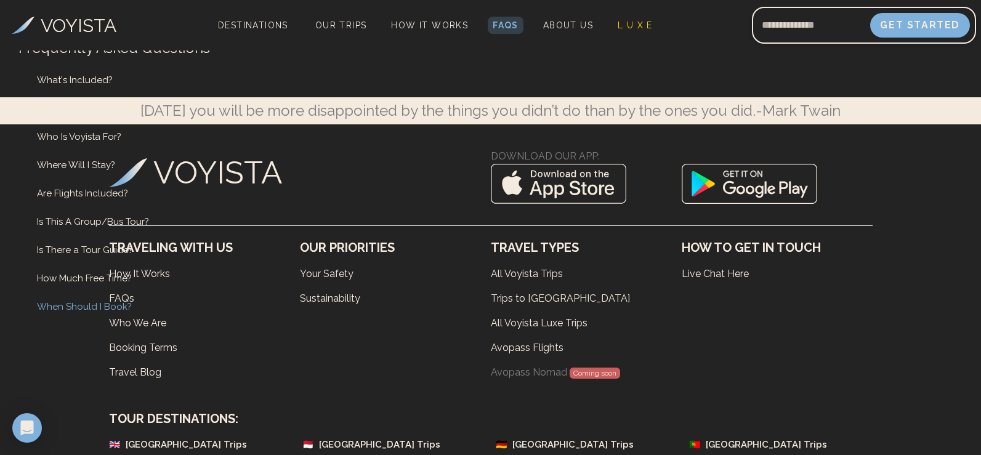 This screenshot has height=455, width=981. What do you see at coordinates (777, 248) in the screenshot?
I see `h3: How to Get in Touch` at bounding box center [777, 248].